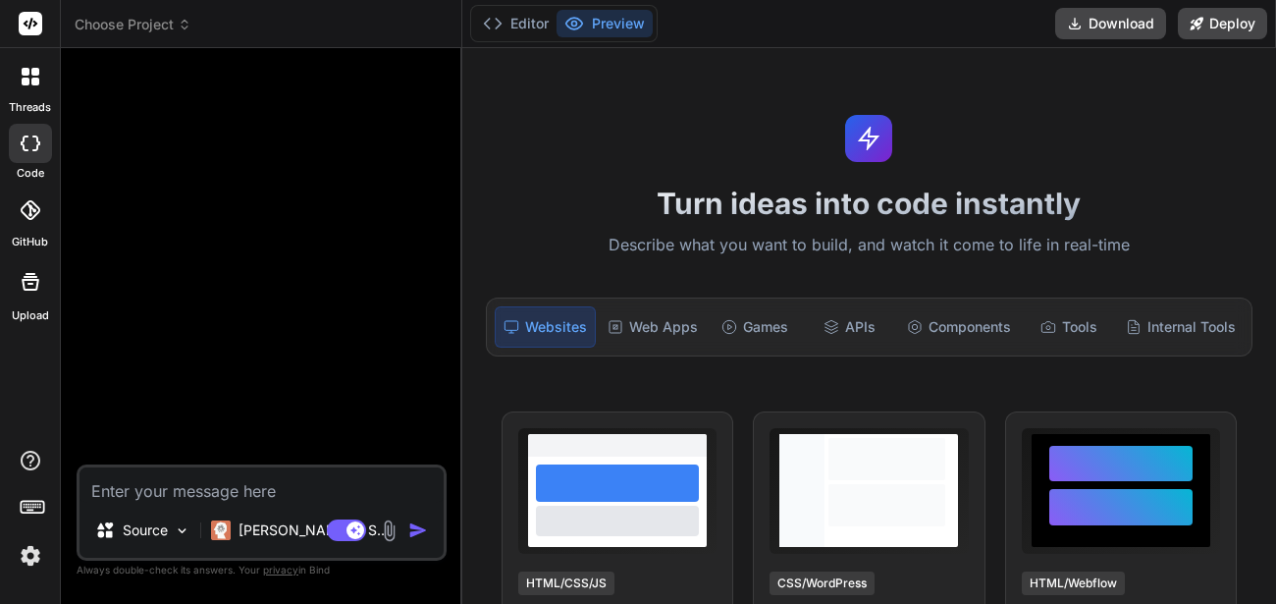 The image size is (1276, 604). What do you see at coordinates (1068, 327) in the screenshot?
I see `div: Tools` at bounding box center [1068, 327].